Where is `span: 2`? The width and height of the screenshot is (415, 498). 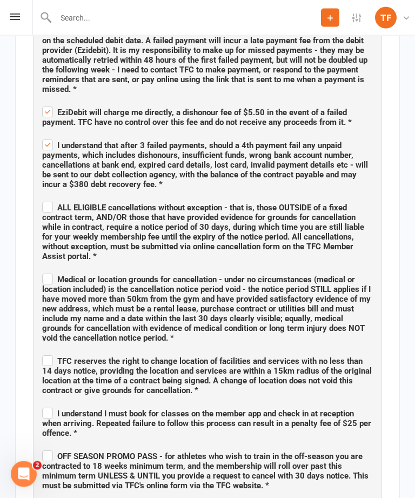 span: 2 is located at coordinates (37, 466).